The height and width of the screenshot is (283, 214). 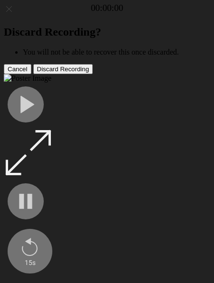 What do you see at coordinates (28, 78) in the screenshot?
I see `img: Poster Image` at bounding box center [28, 78].